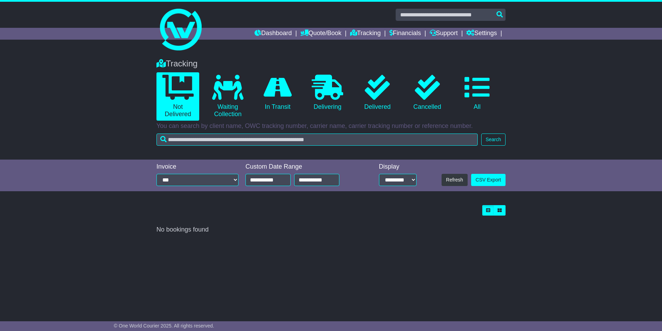  I want to click on a: Waiting Collection, so click(227, 96).